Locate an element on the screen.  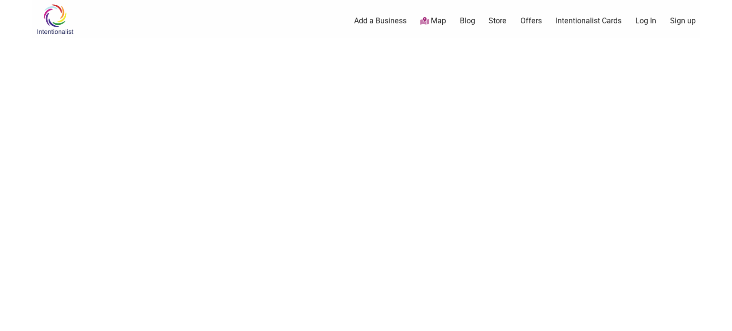
img: Intentionalist is located at coordinates (55, 19).